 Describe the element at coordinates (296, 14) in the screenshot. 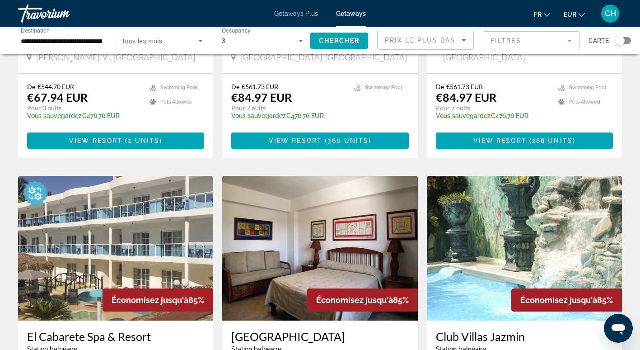

I see `a: Getaways Plus` at that location.